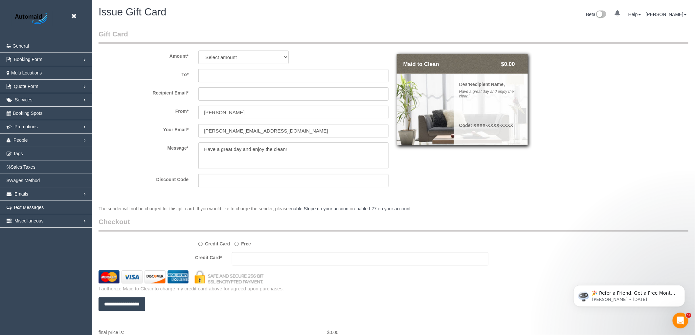 This screenshot has width=695, height=335. What do you see at coordinates (596, 14) in the screenshot?
I see `a: Beta` at bounding box center [596, 14].